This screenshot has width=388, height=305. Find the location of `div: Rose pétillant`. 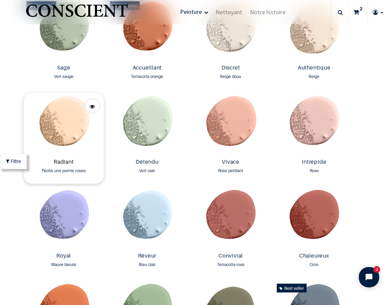

div: Rose pétillant is located at coordinates (231, 171).